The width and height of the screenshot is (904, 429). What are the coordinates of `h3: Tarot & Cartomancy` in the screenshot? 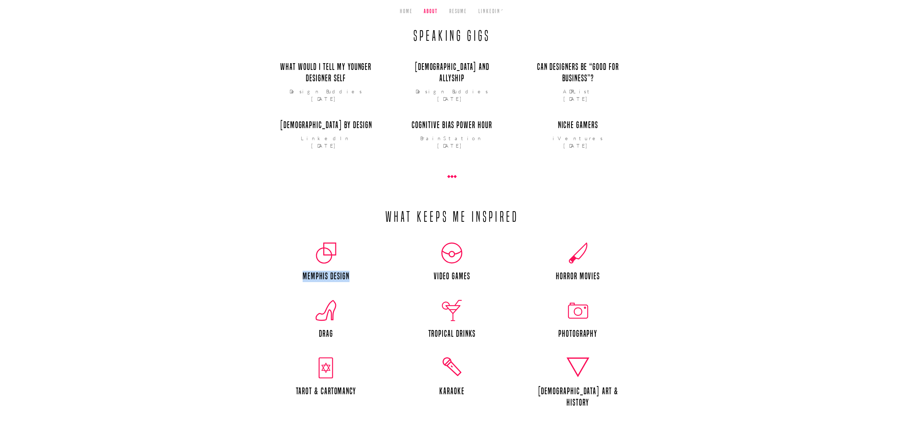 It's located at (326, 392).